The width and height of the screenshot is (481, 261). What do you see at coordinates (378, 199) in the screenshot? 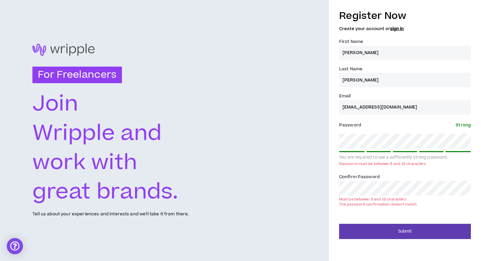
I see `div: Must be between 8 and 16 characters` at bounding box center [378, 199].